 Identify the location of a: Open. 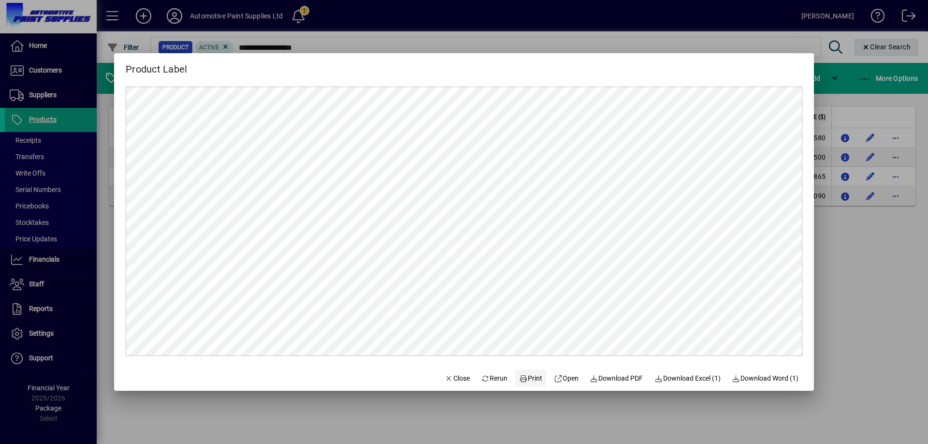
(566, 378).